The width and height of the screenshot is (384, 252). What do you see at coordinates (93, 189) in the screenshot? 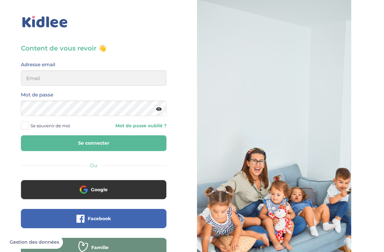
I see `button: Google` at bounding box center [93, 189].